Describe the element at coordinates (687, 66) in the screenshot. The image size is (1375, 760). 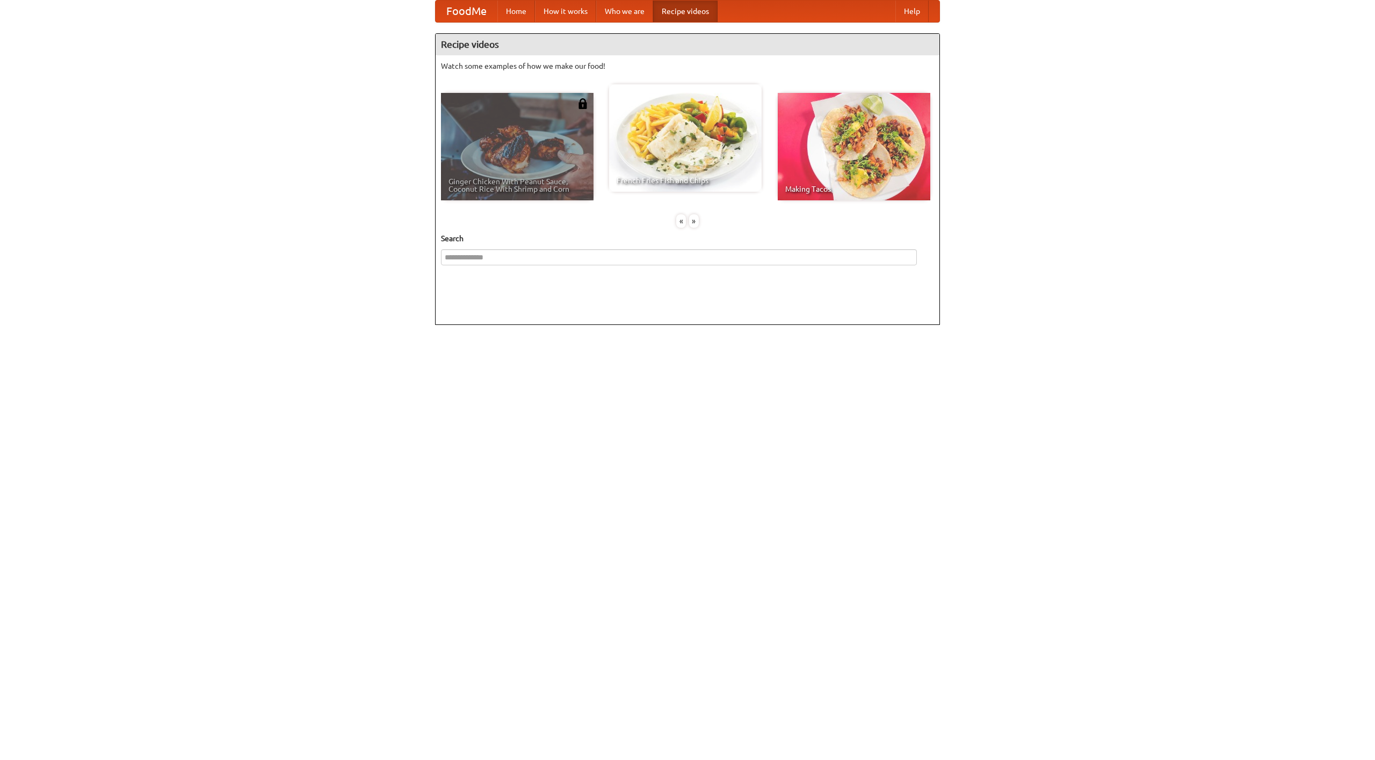
I see `p: Watch some examples of how we make our food!` at that location.